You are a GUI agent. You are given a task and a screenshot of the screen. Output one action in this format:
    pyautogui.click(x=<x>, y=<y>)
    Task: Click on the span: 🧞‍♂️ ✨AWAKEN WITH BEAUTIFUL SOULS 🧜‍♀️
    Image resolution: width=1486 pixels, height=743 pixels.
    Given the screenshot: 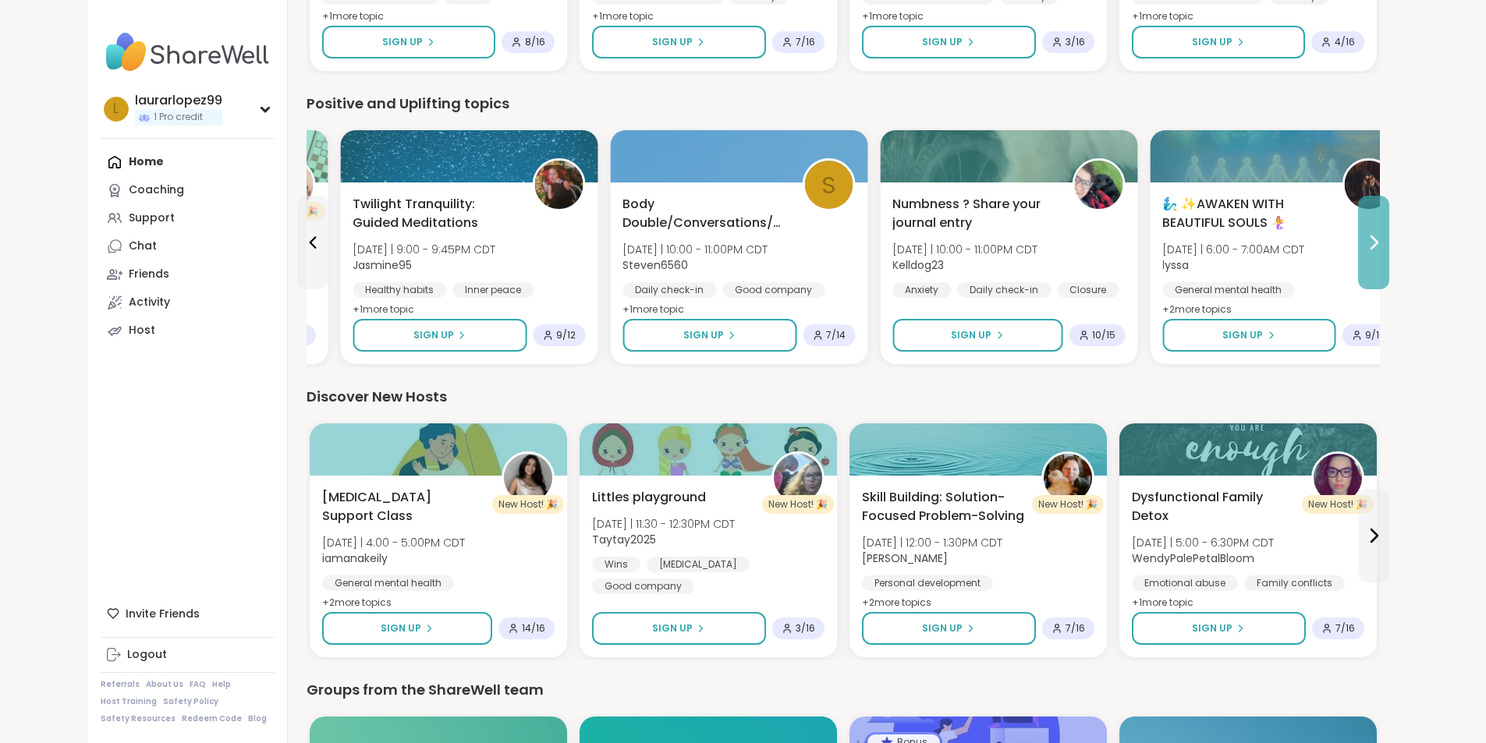 What is the action you would take?
    pyautogui.click(x=1243, y=214)
    